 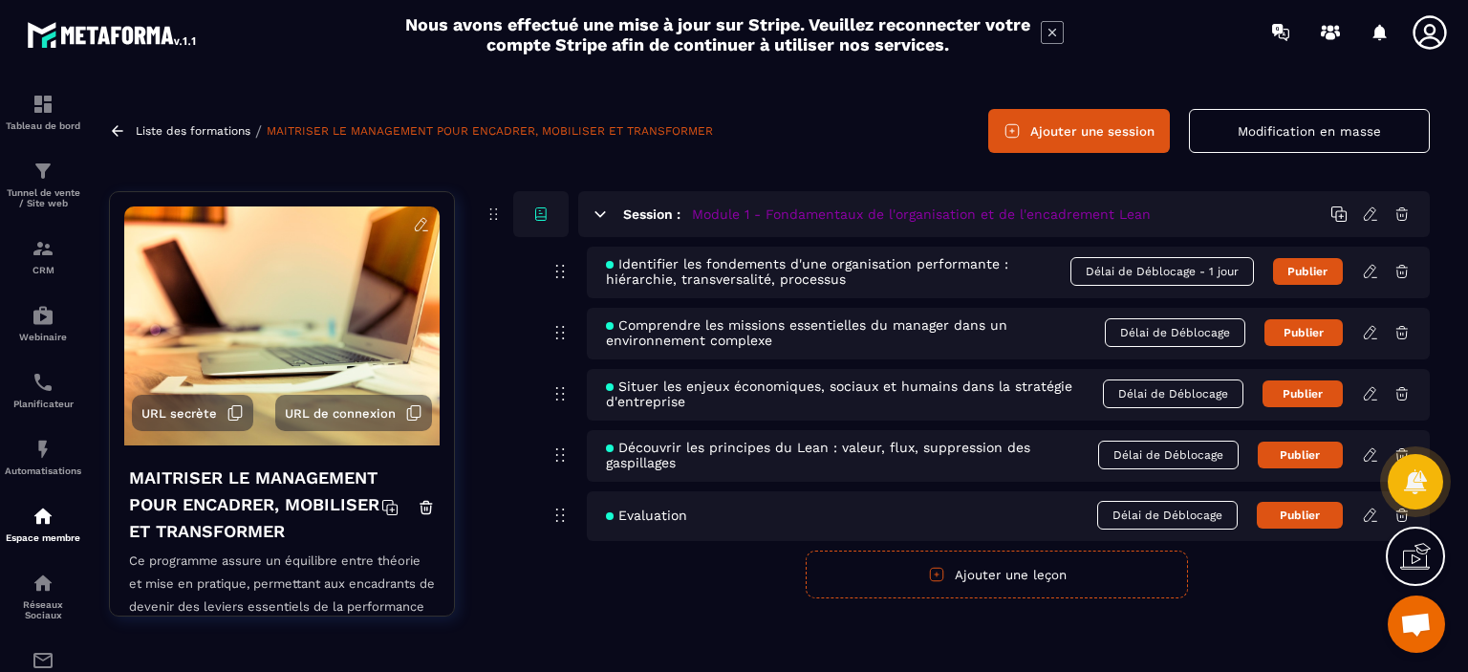 What do you see at coordinates (255, 505) in the screenshot?
I see `h4: MAITRISER LE MANAGEMENT POUR ENCADRER, MOBILISER ET TRANSFORMER` at bounding box center [255, 505].